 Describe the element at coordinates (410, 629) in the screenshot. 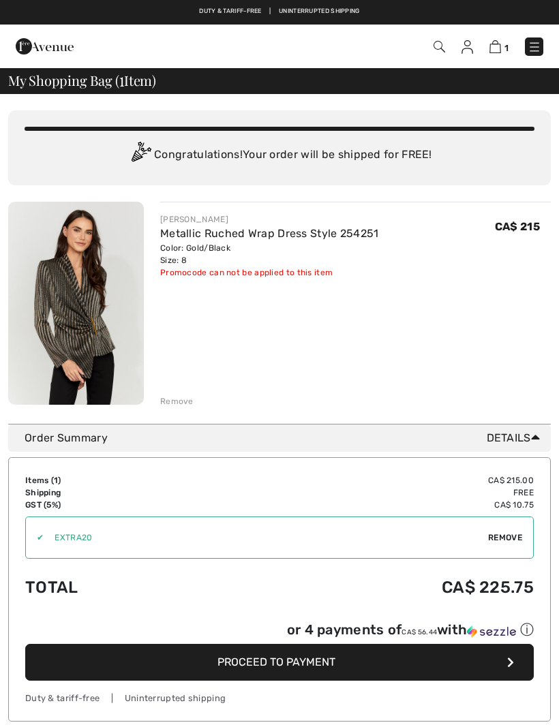

I see `div: or 4 payments of with` at that location.